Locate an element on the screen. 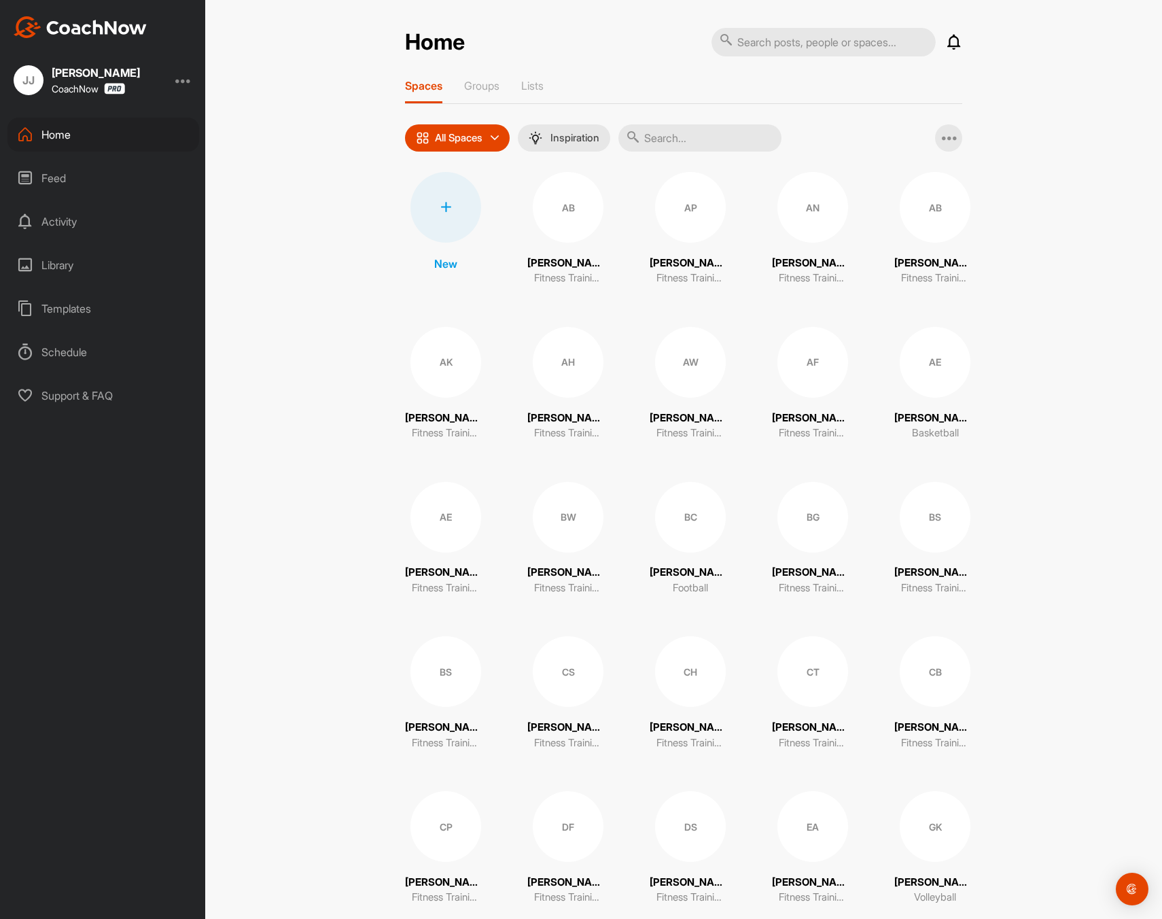 The width and height of the screenshot is (1162, 919). p: Groups is located at coordinates (482, 86).